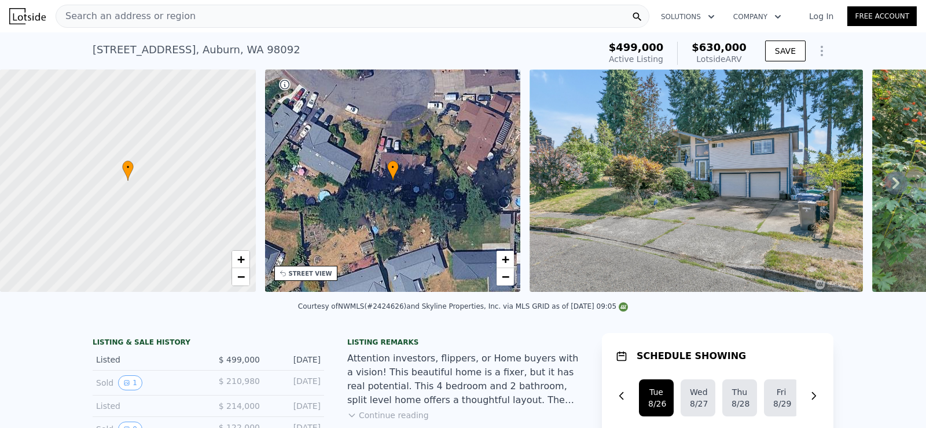 The image size is (926, 428). What do you see at coordinates (740, 403) in the screenshot?
I see `div: 8/28` at bounding box center [740, 403].